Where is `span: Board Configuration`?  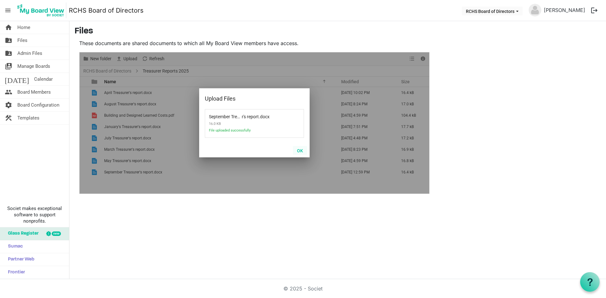
span: Board Configuration is located at coordinates (38, 105).